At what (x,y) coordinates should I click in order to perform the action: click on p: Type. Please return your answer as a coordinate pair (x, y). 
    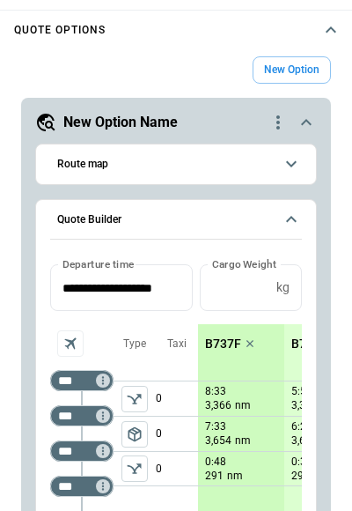
    Looking at the image, I should click on (135, 343).